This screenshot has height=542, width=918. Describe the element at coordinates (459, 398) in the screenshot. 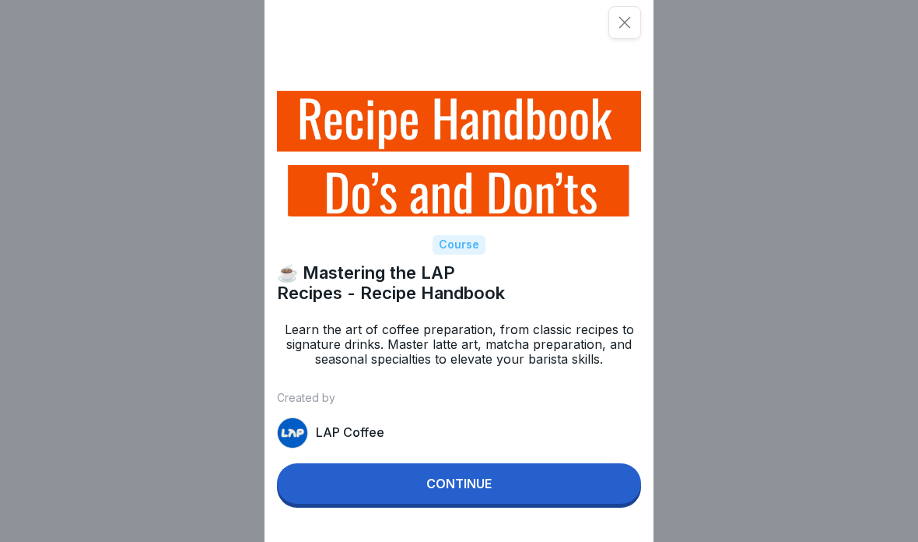

I see `p: Created by` at that location.